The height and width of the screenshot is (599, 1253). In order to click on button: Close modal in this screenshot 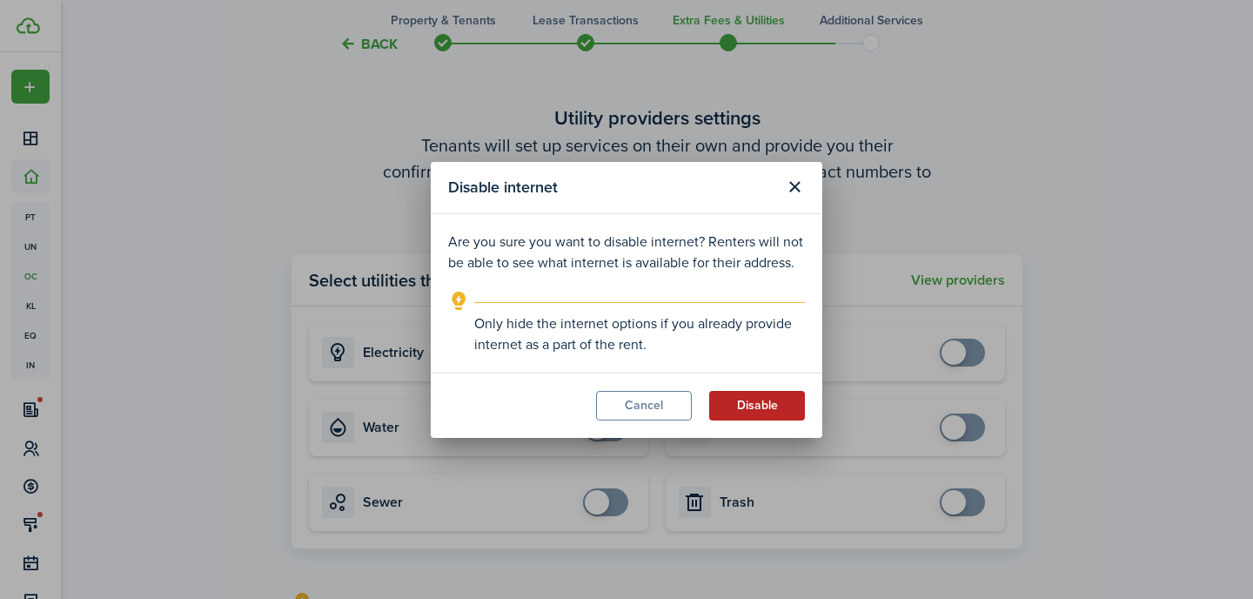, I will do `click(795, 187)`.